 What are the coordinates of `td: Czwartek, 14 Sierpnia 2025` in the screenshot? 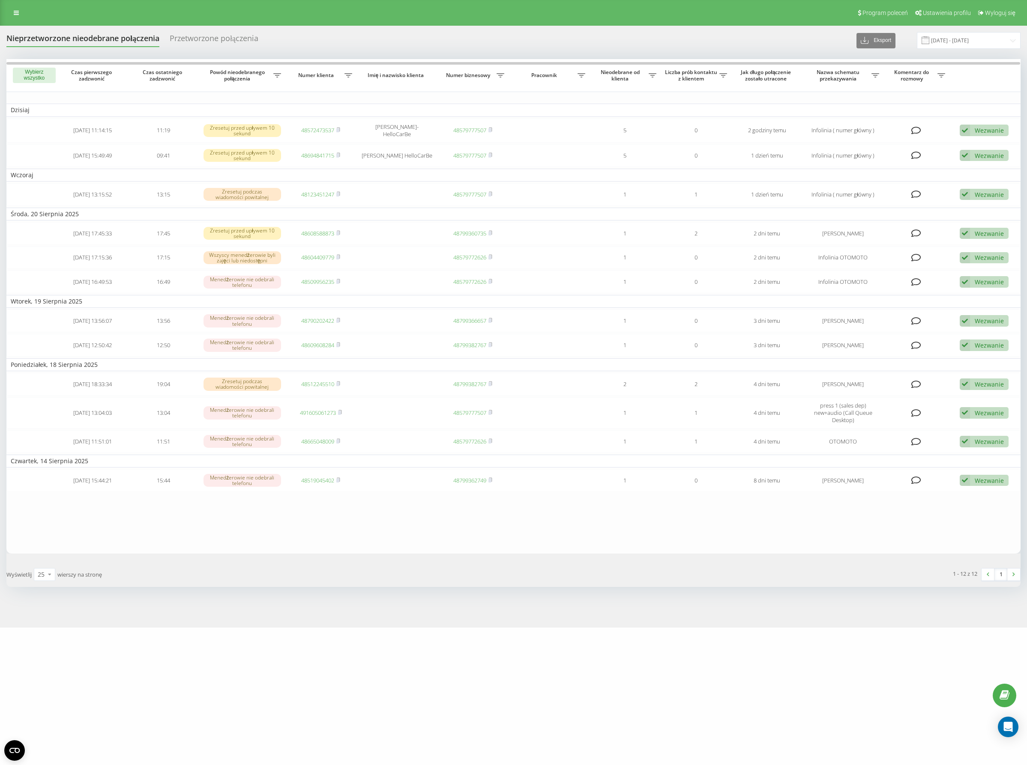 It's located at (513, 461).